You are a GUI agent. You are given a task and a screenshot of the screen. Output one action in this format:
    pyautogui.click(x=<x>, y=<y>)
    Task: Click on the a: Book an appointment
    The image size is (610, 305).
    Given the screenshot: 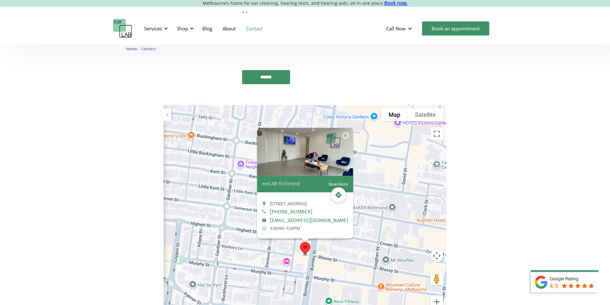 What is the action you would take?
    pyautogui.click(x=456, y=29)
    